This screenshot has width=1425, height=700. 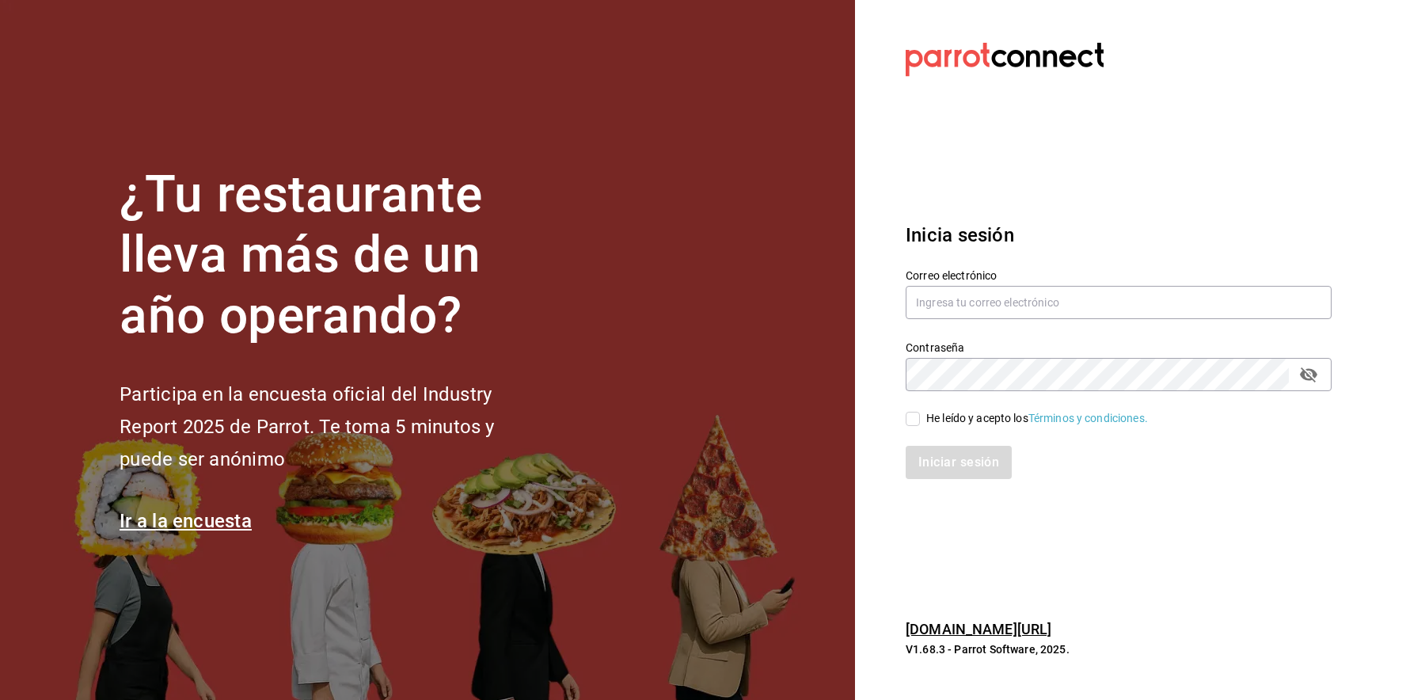 I want to click on h2: Participa en la encuesta oficial del Industry Report 2025 de Parrot. Te toma 5 minutos y puede se..., so click(x=333, y=427).